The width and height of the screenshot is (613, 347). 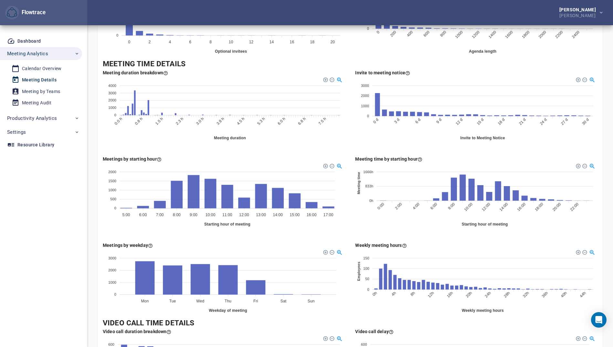 What do you see at coordinates (439, 121) in the screenshot?
I see `tspan: 9 d` at bounding box center [439, 121].